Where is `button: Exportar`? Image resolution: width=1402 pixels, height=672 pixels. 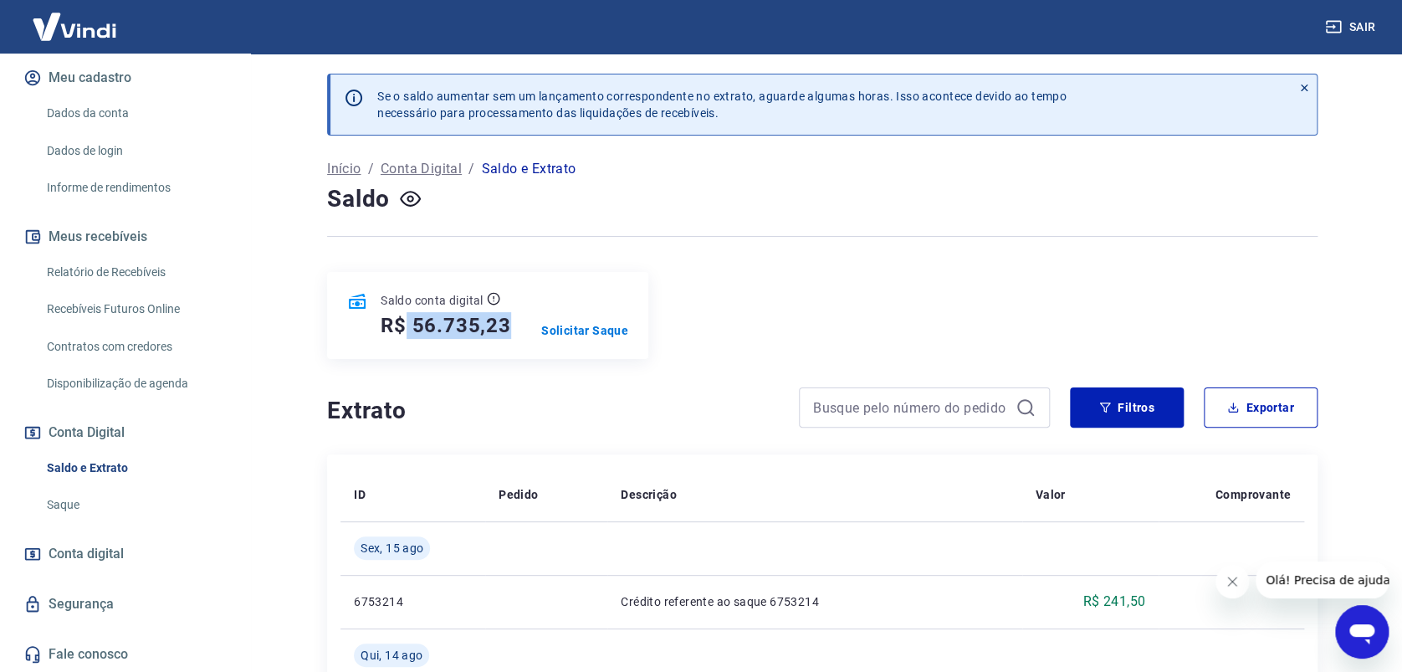
button: Exportar is located at coordinates (1260, 407).